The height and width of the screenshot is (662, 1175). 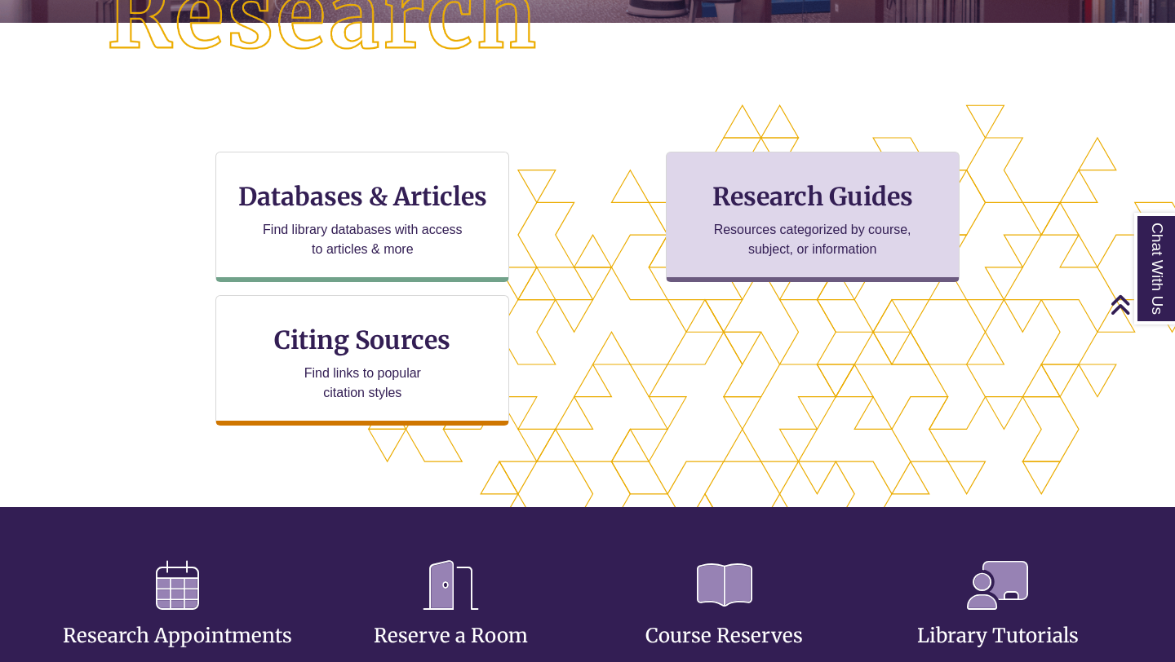 What do you see at coordinates (177, 616) in the screenshot?
I see `a: Research Appointments` at bounding box center [177, 616].